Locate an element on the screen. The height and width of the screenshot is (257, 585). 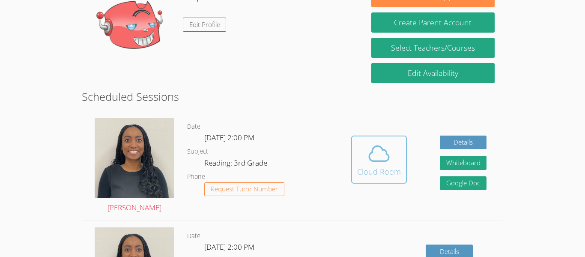
a: Edit Profile is located at coordinates (205, 24).